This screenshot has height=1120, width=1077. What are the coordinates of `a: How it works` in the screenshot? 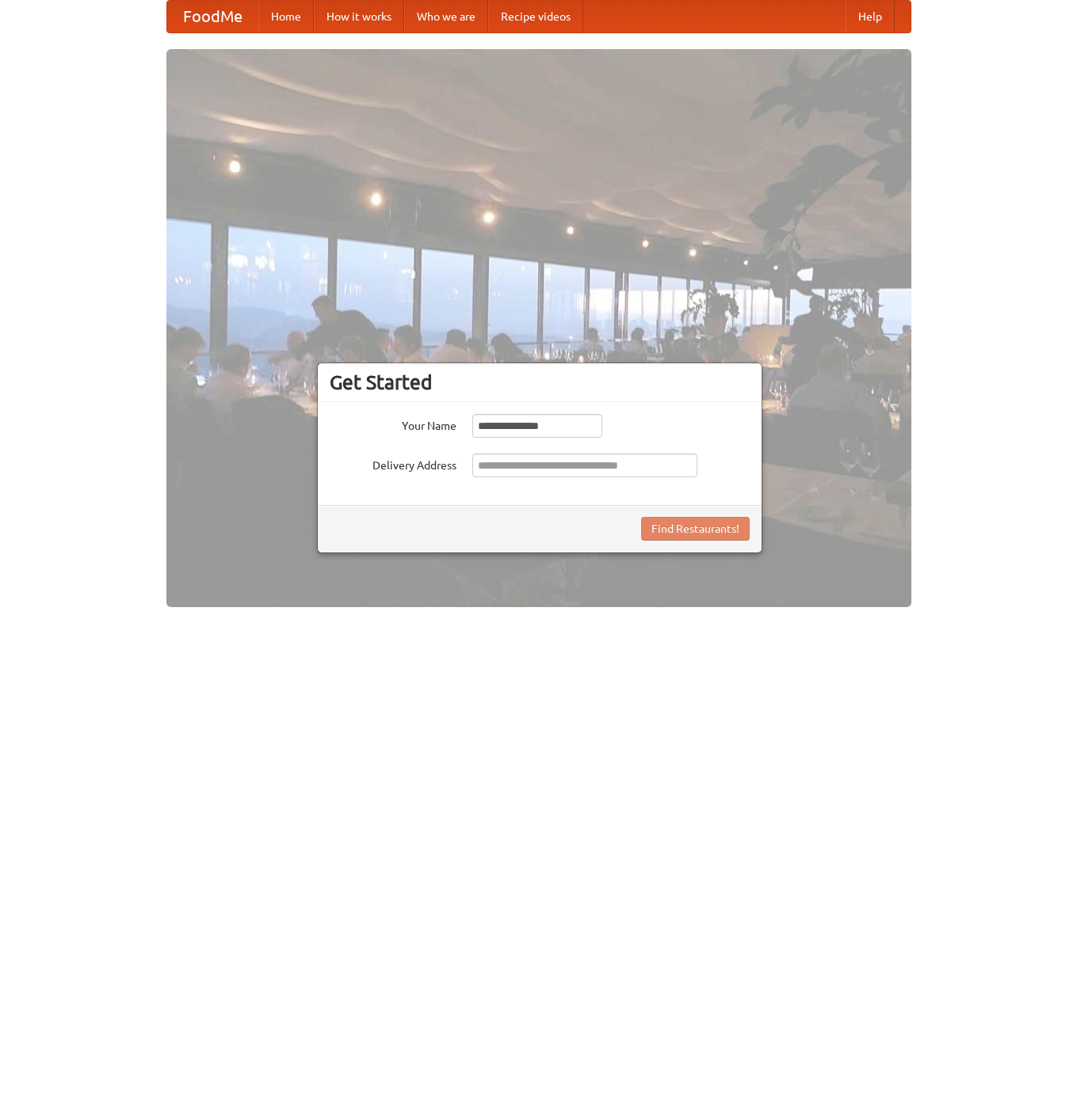 It's located at (359, 17).